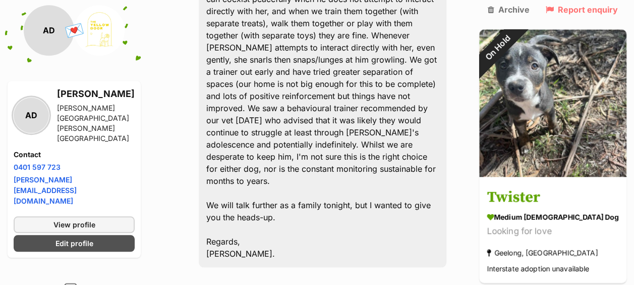  I want to click on img: The Yellow Door - Rescue and Rehoming profile pic, so click(99, 30).